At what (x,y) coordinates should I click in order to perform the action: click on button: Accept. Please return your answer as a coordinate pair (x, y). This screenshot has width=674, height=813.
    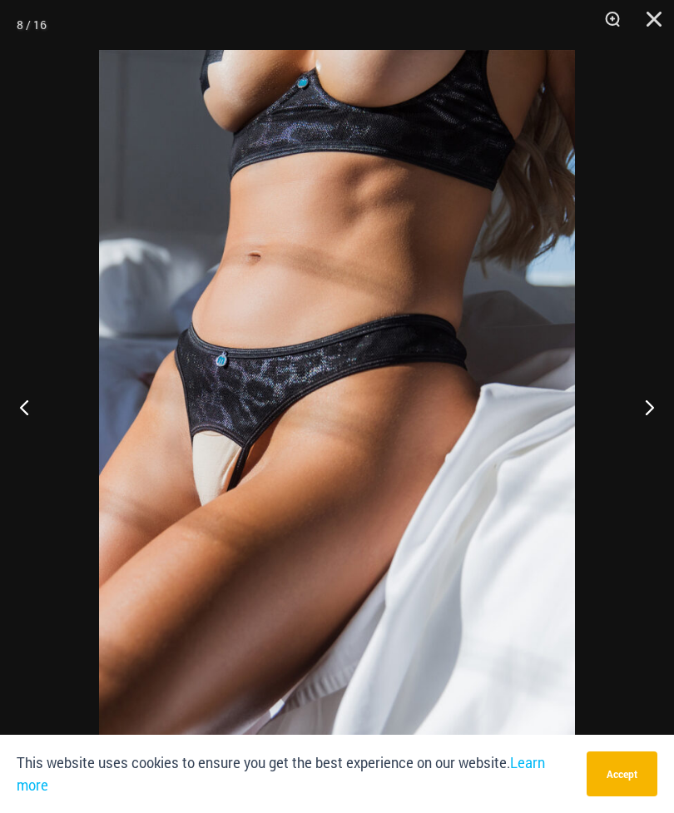
    Looking at the image, I should click on (622, 774).